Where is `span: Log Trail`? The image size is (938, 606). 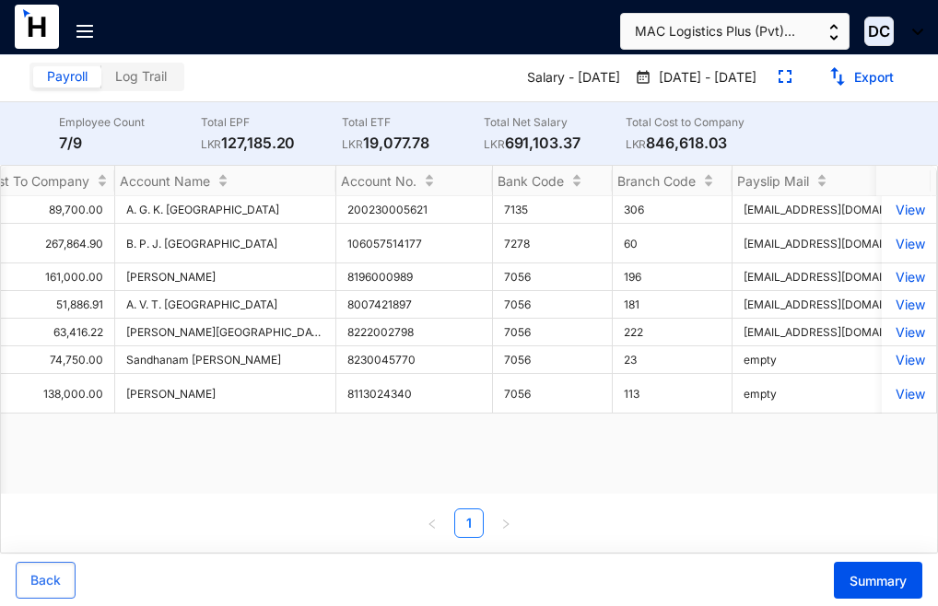
span: Log Trail is located at coordinates (141, 76).